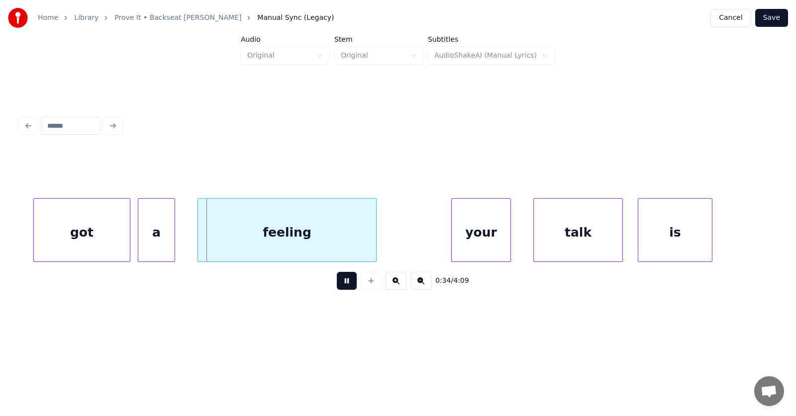  Describe the element at coordinates (769, 391) in the screenshot. I see `a: Open chat` at that location.